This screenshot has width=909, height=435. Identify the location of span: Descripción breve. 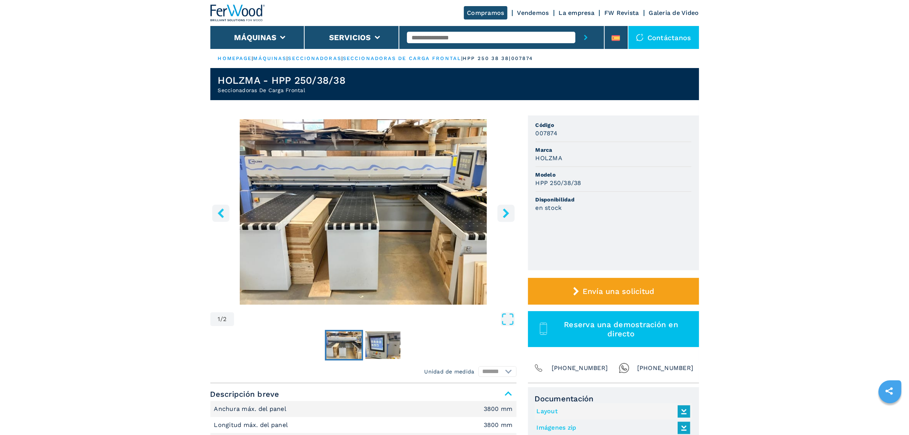
(364, 394).